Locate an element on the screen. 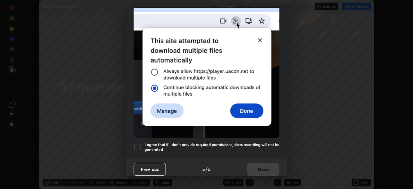 This screenshot has width=413, height=189. button: Previous is located at coordinates (150, 169).